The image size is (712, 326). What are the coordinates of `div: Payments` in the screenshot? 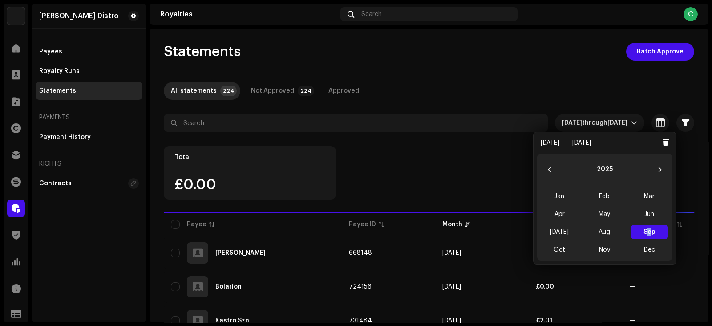 It's located at (89, 117).